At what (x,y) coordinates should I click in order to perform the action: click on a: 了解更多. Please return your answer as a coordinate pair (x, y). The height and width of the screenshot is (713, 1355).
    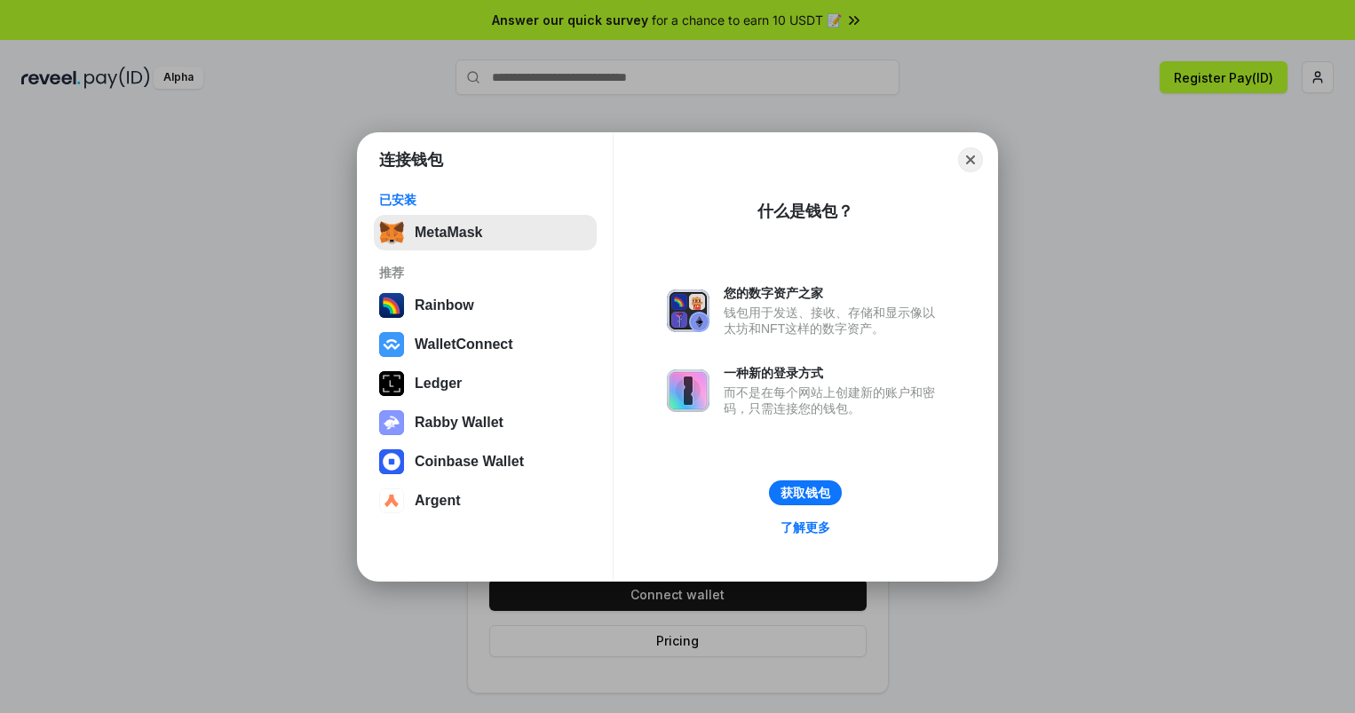
    Looking at the image, I should click on (805, 527).